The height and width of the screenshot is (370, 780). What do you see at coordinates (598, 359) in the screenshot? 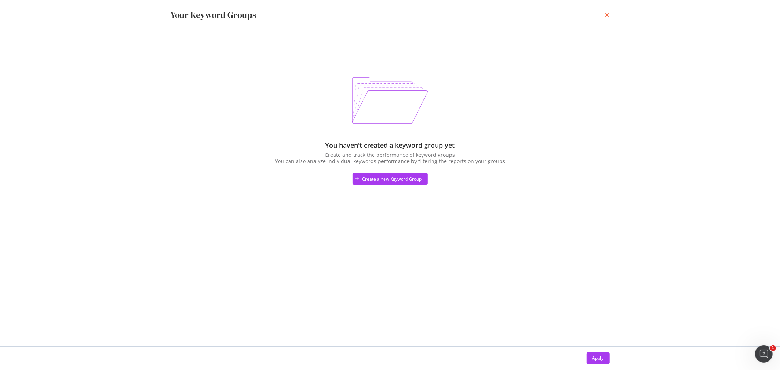
I see `button: Apply` at bounding box center [598, 359].